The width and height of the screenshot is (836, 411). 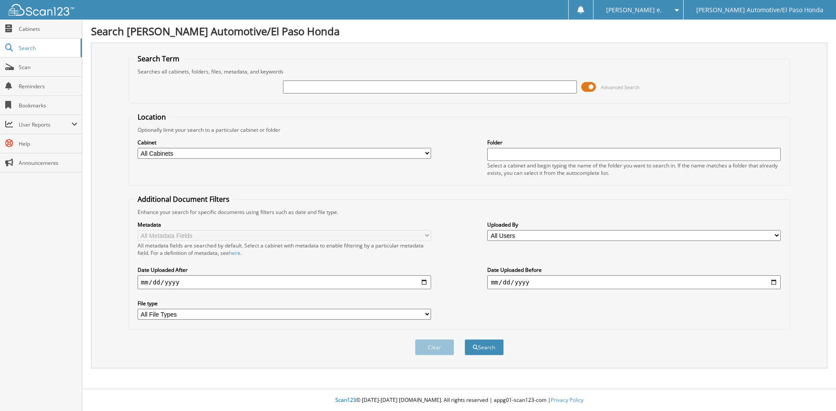 What do you see at coordinates (48, 67) in the screenshot?
I see `span: Scan` at bounding box center [48, 67].